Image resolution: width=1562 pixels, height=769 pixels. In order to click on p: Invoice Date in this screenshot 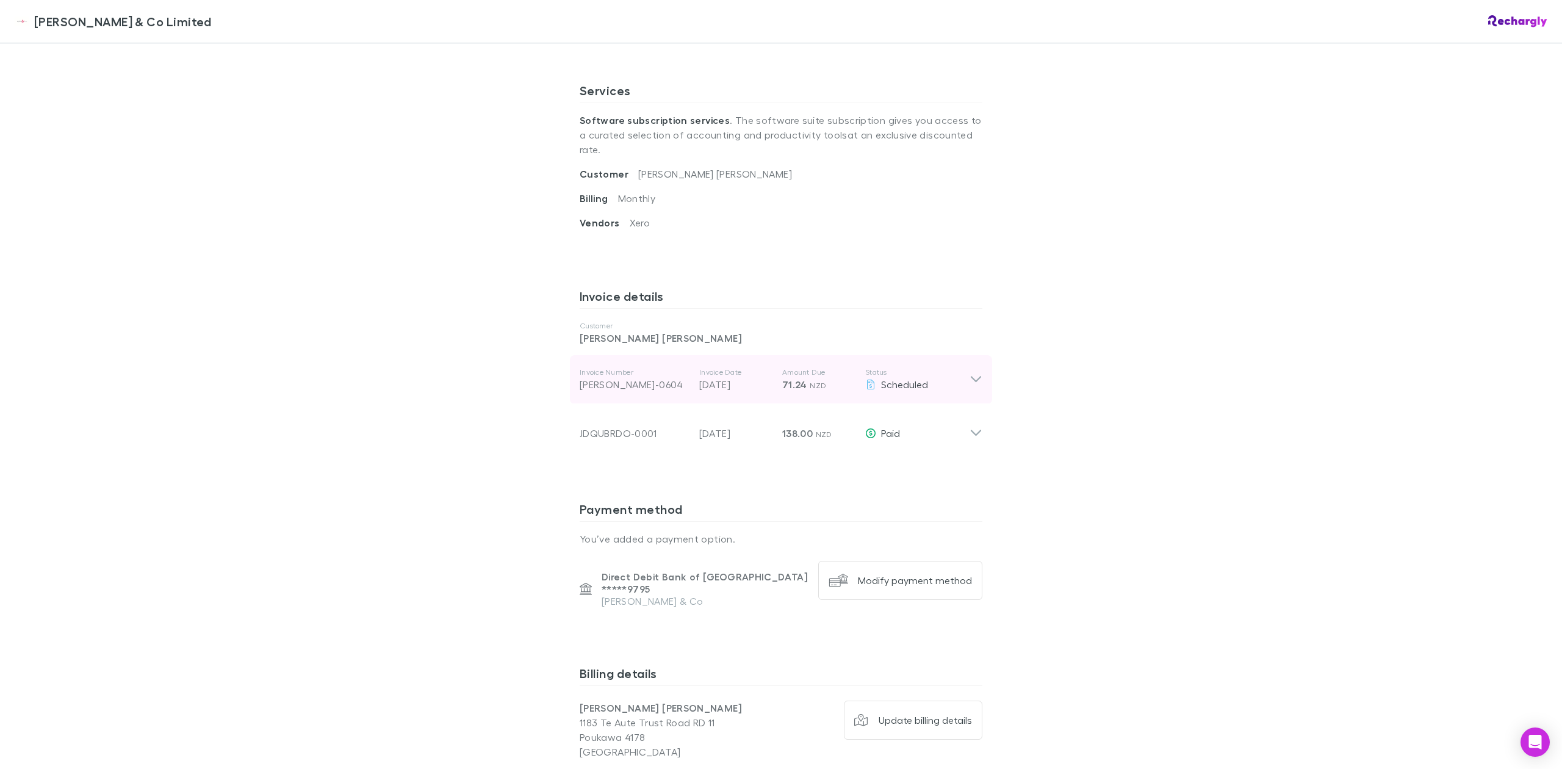, I will do `click(736, 372)`.